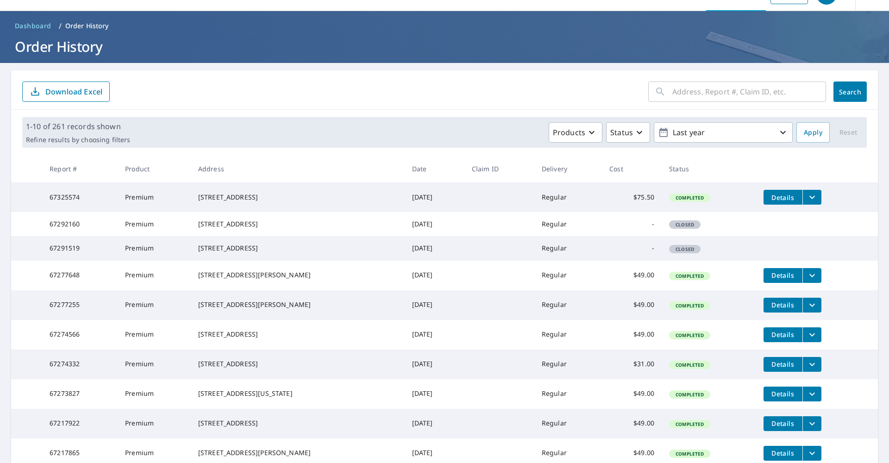 The width and height of the screenshot is (889, 463). What do you see at coordinates (80, 335) in the screenshot?
I see `td: 67274566` at bounding box center [80, 335].